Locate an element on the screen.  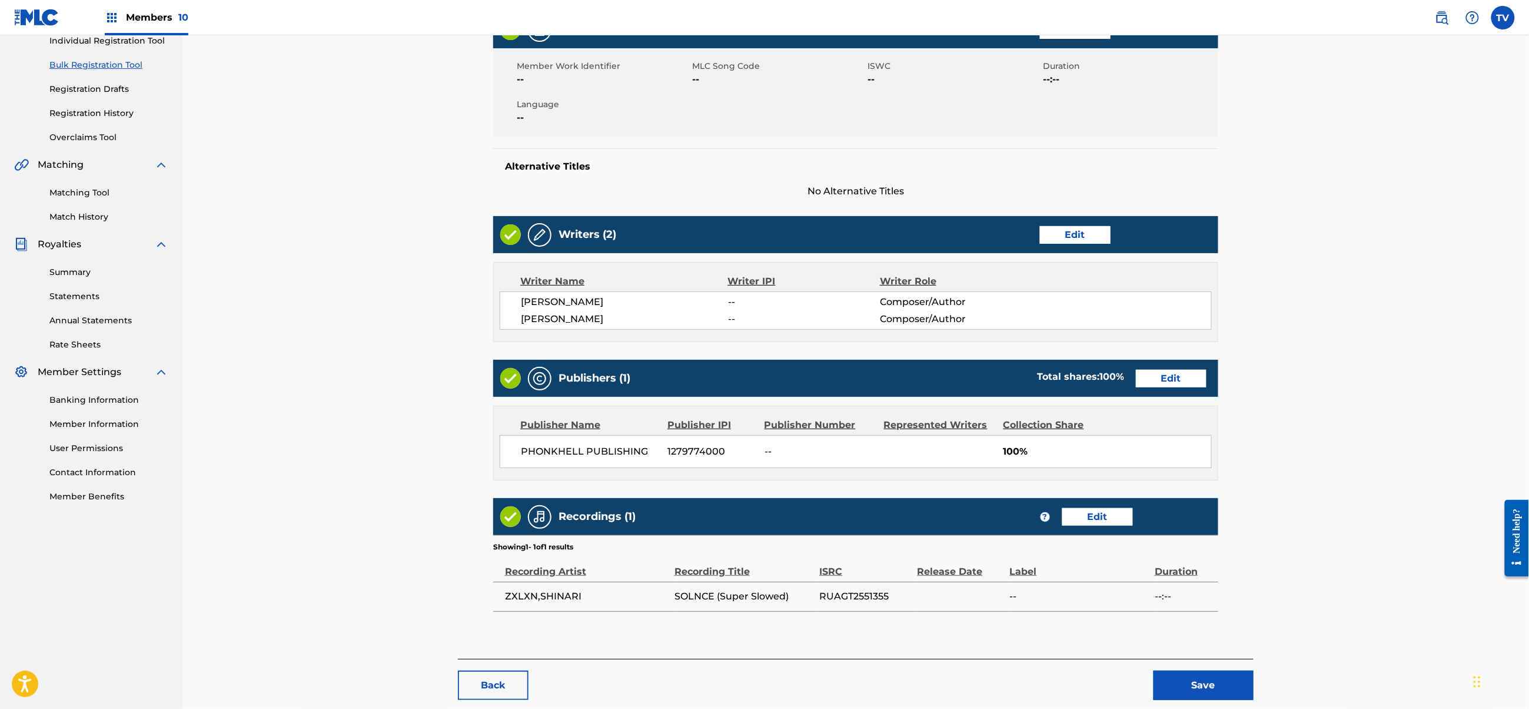
a: Member Information is located at coordinates (109, 424).